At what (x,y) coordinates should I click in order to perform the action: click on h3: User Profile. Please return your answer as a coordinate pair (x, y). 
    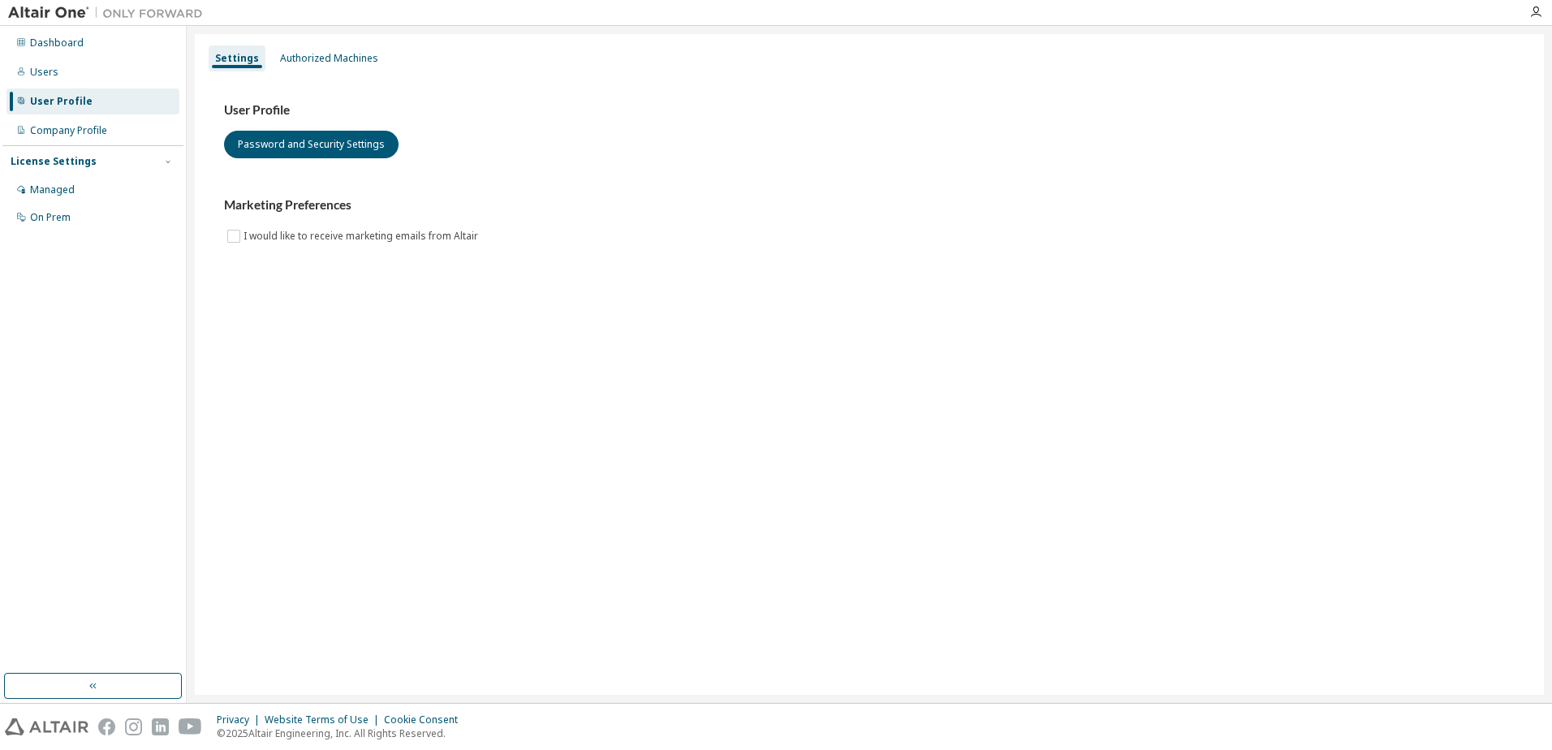
    Looking at the image, I should click on (870, 110).